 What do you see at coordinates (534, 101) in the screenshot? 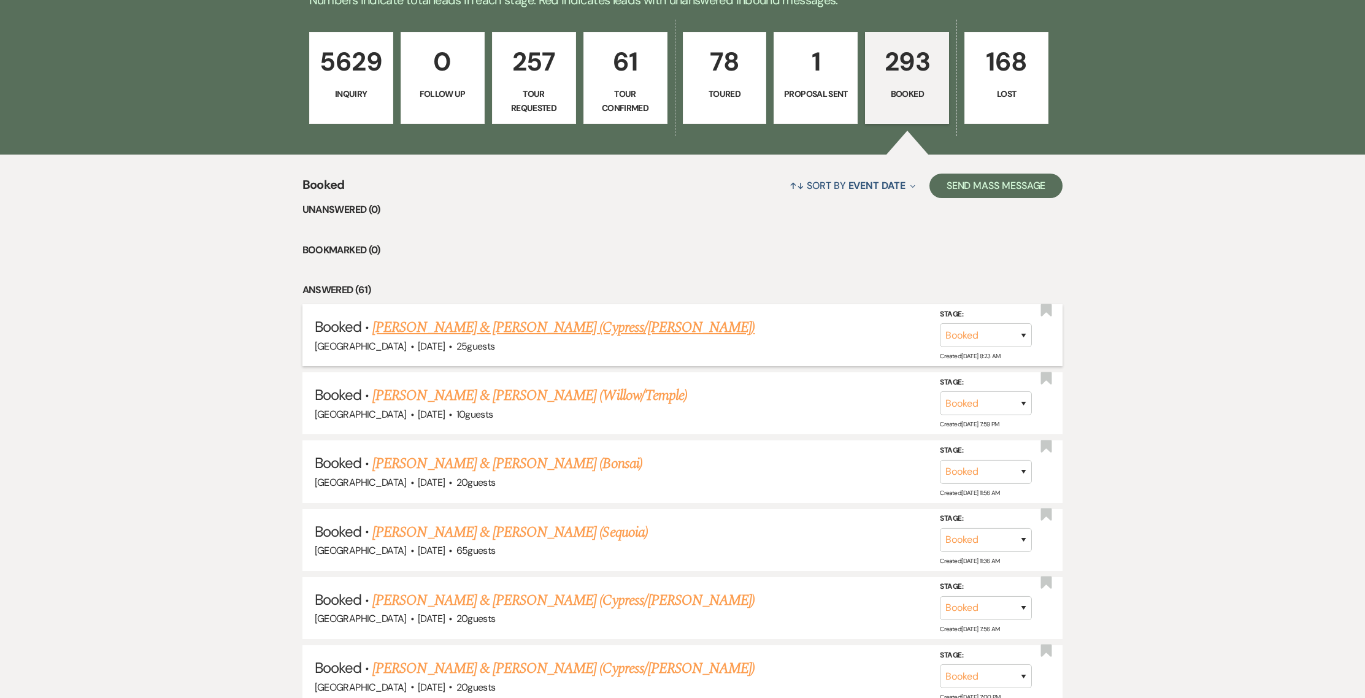
I see `p: Tour Requested` at bounding box center [534, 101].